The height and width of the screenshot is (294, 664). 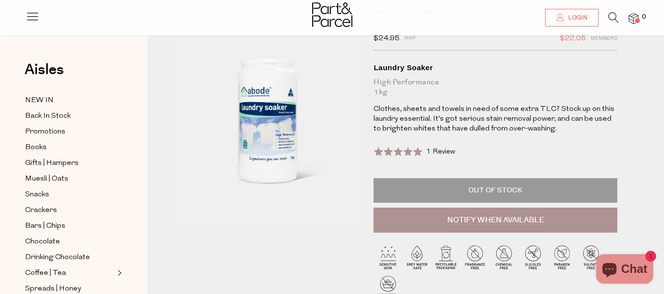 I want to click on span: Bars | Chips, so click(x=45, y=227).